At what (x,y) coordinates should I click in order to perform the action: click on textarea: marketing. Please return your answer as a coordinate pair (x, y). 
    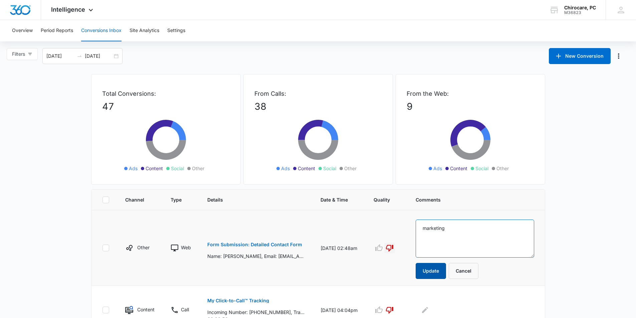
    Looking at the image, I should click on (475, 239).